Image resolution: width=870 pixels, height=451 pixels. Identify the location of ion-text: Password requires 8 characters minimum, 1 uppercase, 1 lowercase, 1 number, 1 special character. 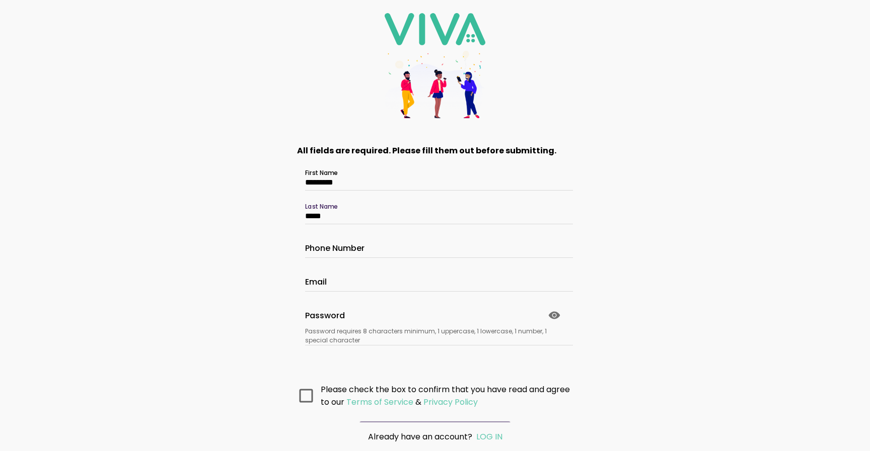
(435, 336).